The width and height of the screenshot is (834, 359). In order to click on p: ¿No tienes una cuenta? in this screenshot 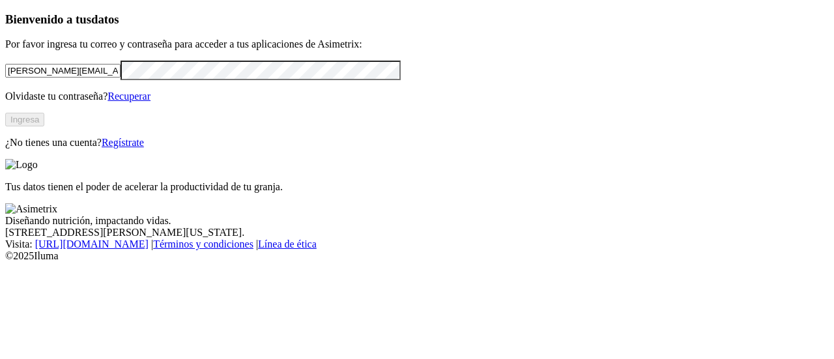, I will do `click(417, 143)`.